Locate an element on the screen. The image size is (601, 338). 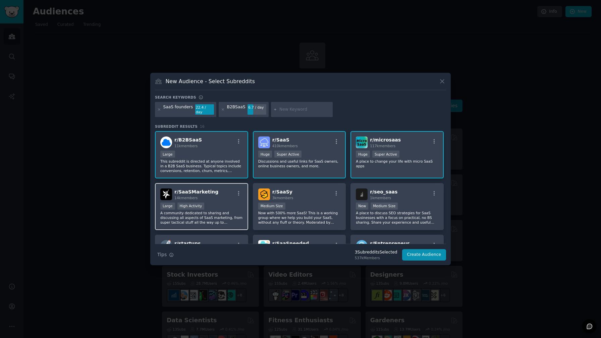
div: 3 Subreddit s Selected is located at coordinates (376, 253).